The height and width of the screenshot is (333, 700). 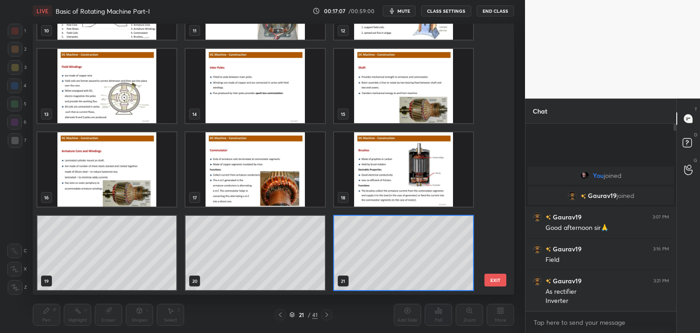 What do you see at coordinates (696, 160) in the screenshot?
I see `p: G` at bounding box center [696, 160].